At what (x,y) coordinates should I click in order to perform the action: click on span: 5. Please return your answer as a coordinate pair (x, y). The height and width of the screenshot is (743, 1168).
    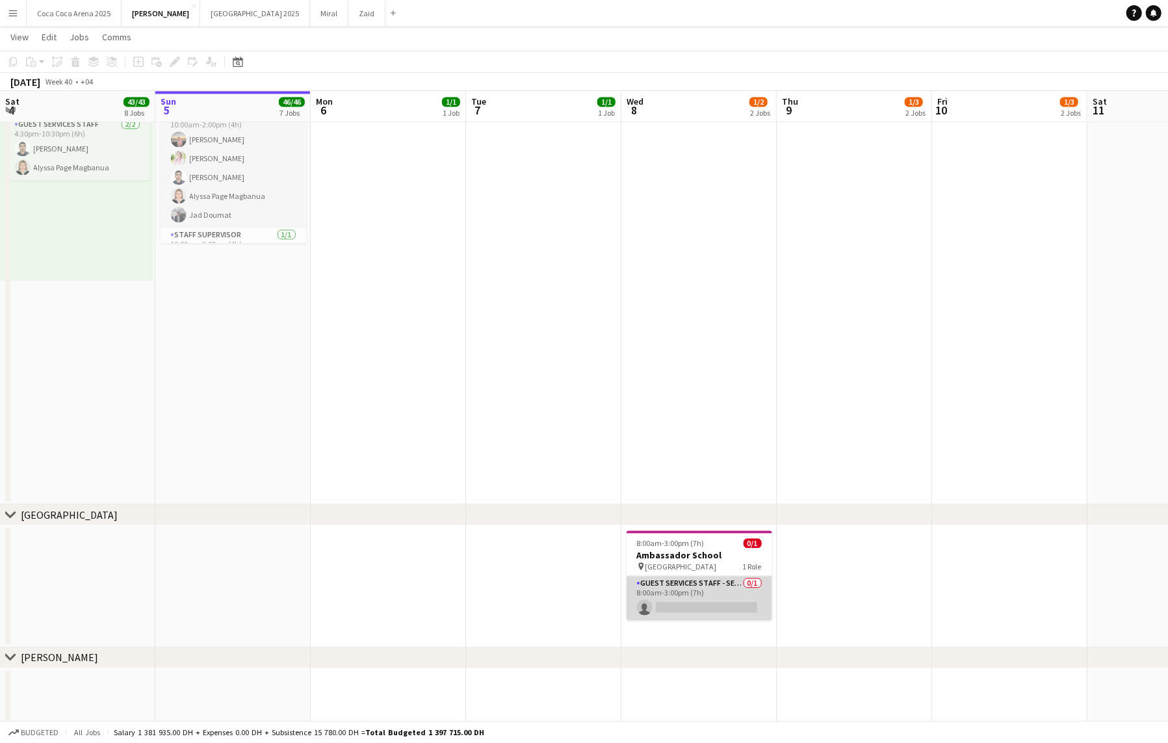
    Looking at the image, I should click on (167, 110).